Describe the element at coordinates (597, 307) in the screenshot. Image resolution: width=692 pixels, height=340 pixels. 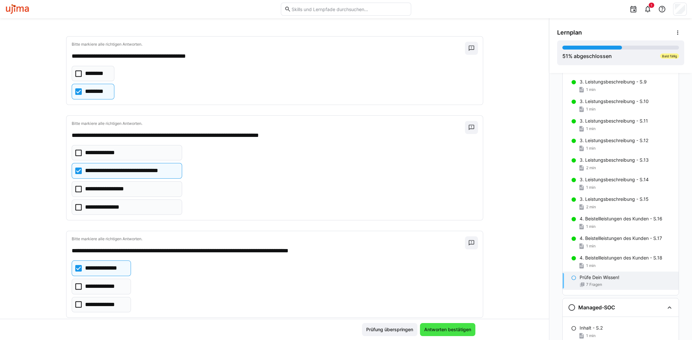
I see `h3: Managed-SOC` at that location.